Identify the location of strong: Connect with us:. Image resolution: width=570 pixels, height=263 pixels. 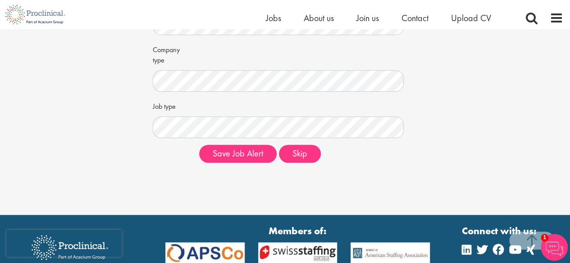
(500, 231).